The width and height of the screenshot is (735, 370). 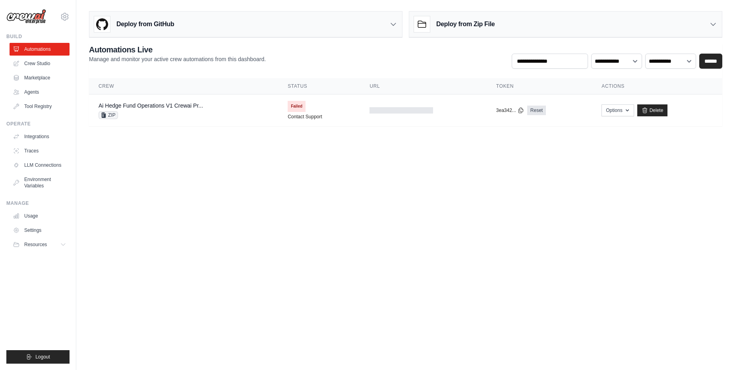 What do you see at coordinates (319, 86) in the screenshot?
I see `th: Status` at bounding box center [319, 86].